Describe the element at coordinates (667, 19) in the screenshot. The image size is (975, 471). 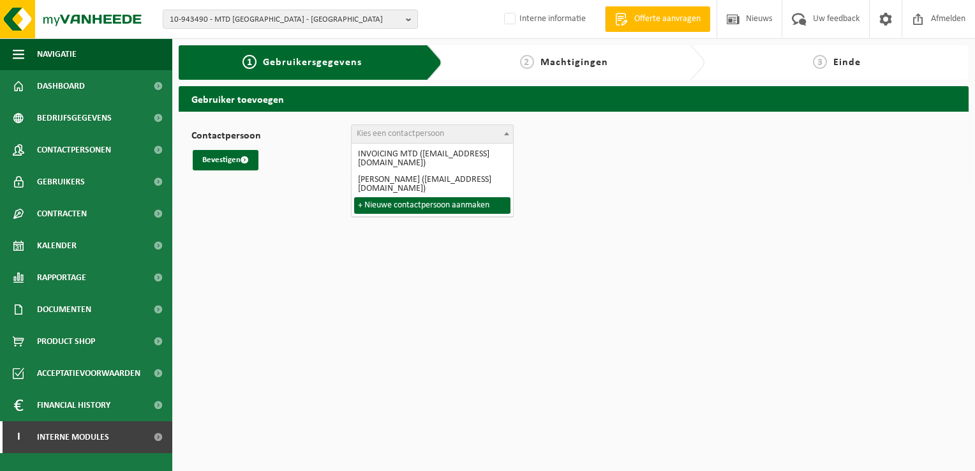
I see `span: Offerte aanvragen` at that location.